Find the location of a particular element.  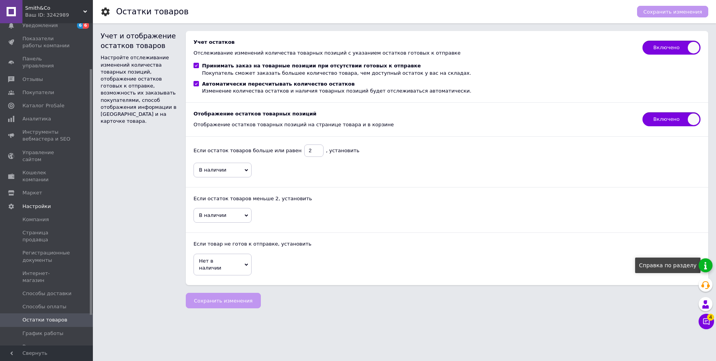

span: Способы оплаты is located at coordinates (45, 307).